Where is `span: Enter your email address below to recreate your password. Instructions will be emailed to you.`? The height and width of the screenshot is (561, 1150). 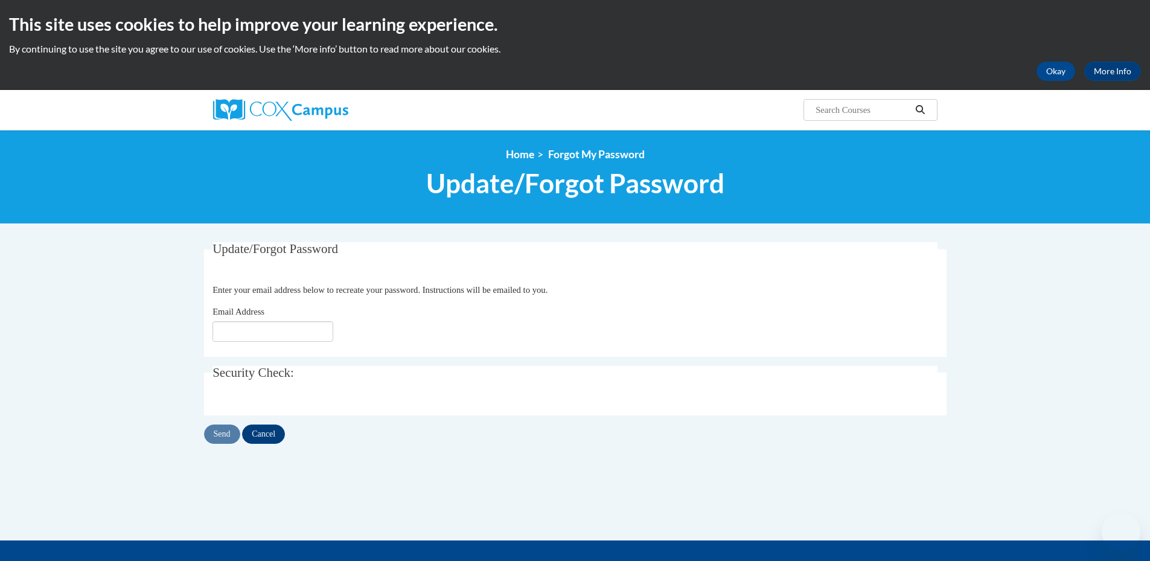 span: Enter your email address below to recreate your password. Instructions will be emailed to you. is located at coordinates (380, 290).